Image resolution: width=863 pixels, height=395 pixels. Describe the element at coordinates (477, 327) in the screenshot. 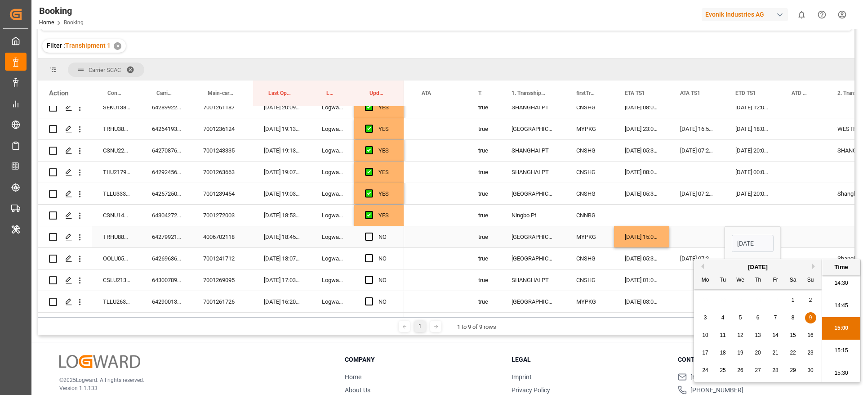

I see `div: 1 to 9 of 9 rows` at that location.